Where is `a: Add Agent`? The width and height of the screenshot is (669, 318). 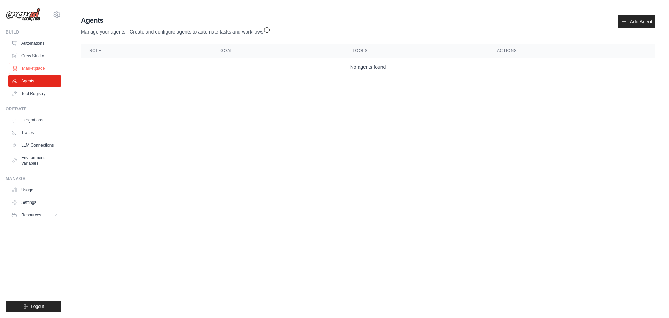 a: Add Agent is located at coordinates (637, 22).